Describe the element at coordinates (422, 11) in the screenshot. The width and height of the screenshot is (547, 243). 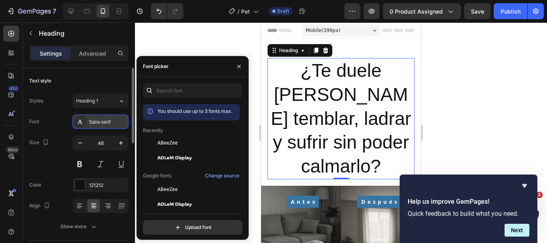
I see `button: 0 product assigned` at that location.